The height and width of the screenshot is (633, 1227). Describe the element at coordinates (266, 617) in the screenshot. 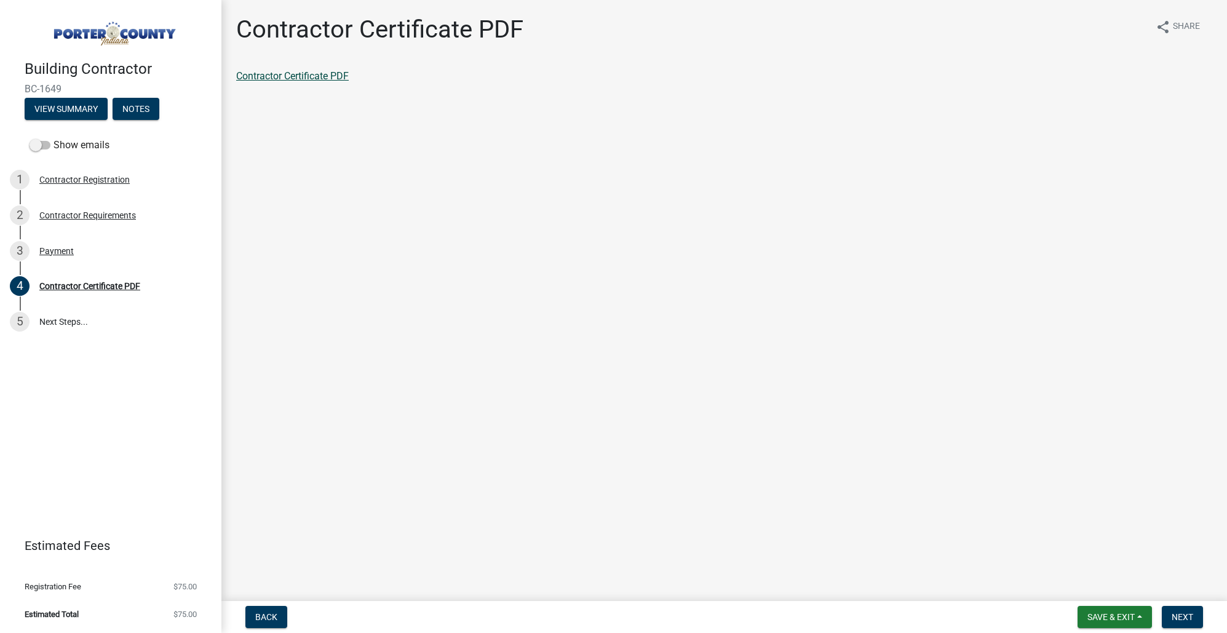

I see `span: Back` at that location.